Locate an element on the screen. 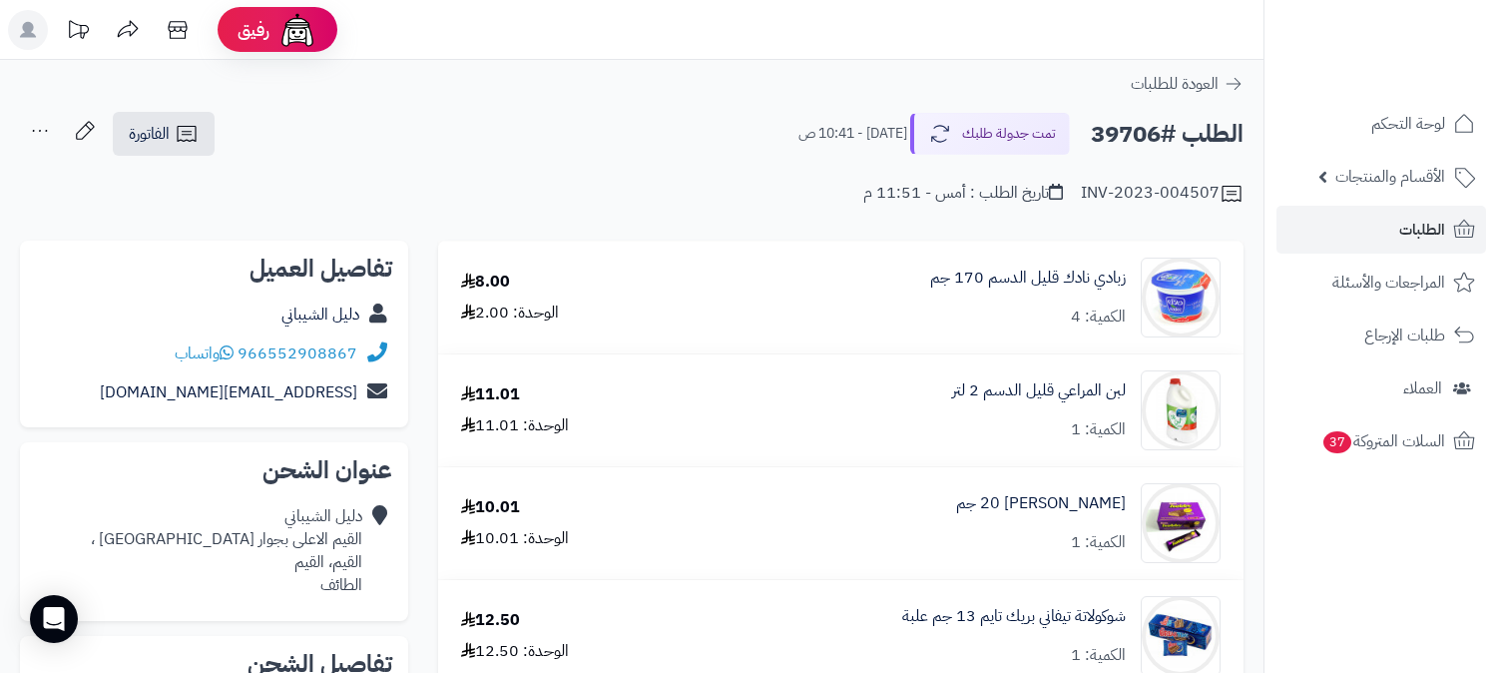 The width and height of the screenshot is (1498, 673). div: الكمية: 4 is located at coordinates (1098, 316).